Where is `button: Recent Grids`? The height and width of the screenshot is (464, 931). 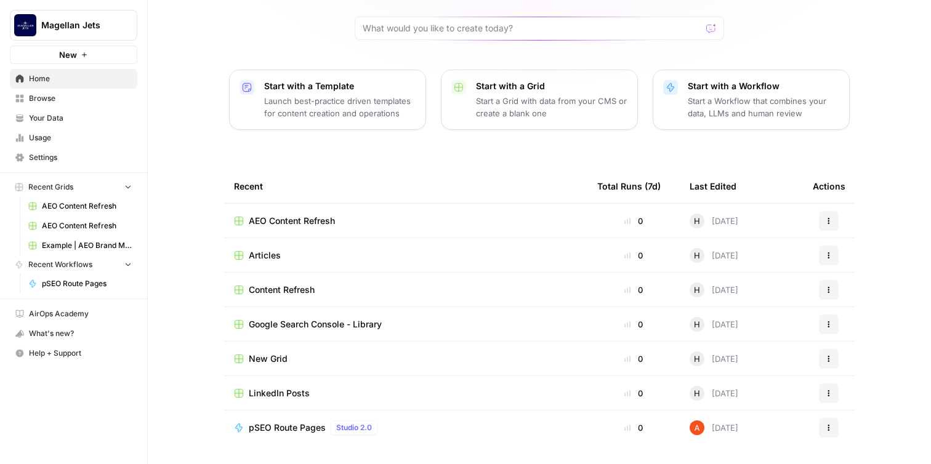 button: Recent Grids is located at coordinates (73, 187).